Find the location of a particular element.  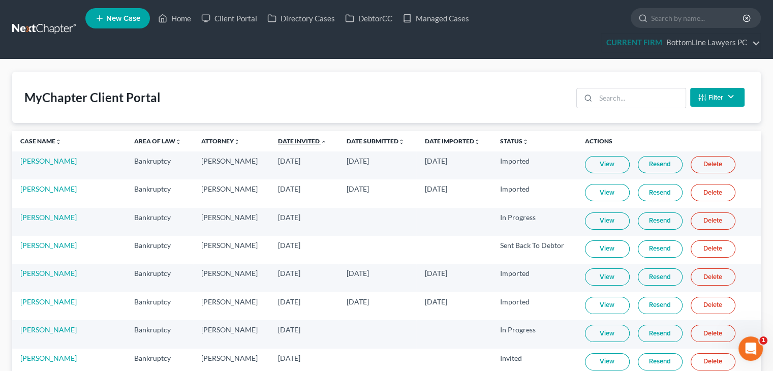

a: Date Submittedunfold_more is located at coordinates (376, 141).